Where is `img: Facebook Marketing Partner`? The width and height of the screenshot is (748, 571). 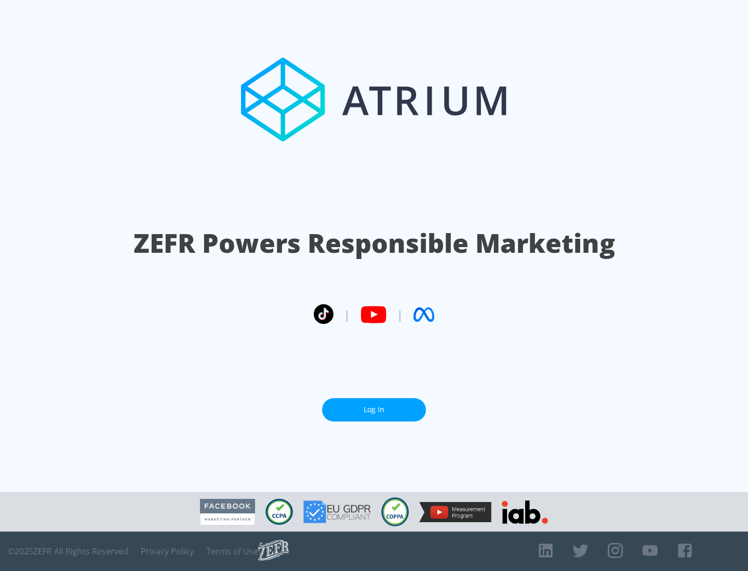
img: Facebook Marketing Partner is located at coordinates (227, 512).